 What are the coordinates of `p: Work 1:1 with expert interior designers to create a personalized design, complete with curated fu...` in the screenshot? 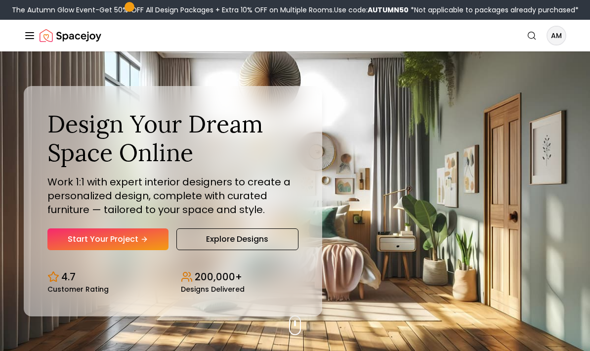 It's located at (173, 196).